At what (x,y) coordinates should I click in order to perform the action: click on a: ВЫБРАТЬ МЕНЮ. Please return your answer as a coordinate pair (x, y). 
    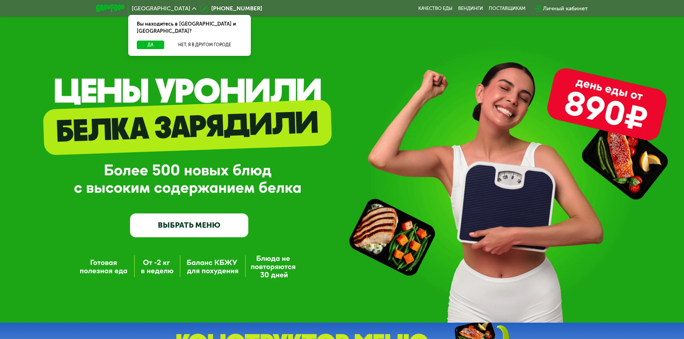
    Looking at the image, I should click on (189, 225).